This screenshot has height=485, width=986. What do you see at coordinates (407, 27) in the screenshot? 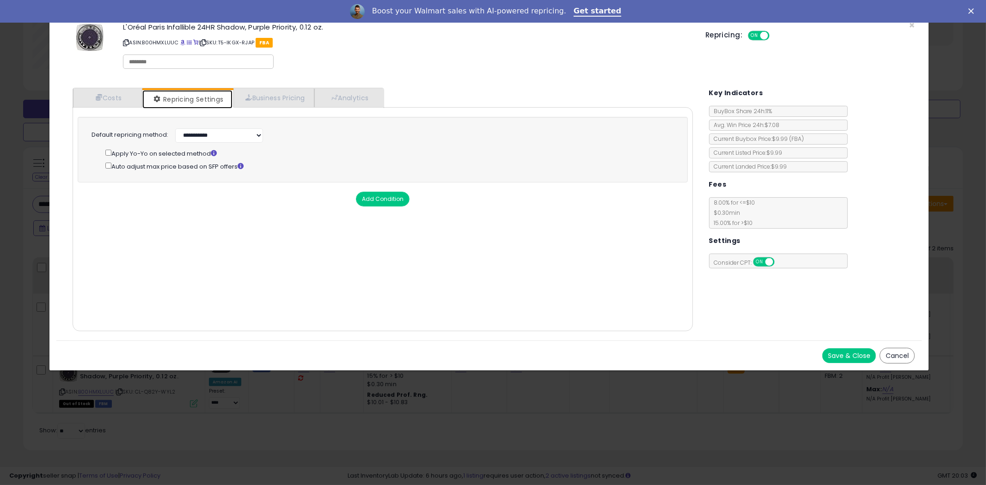
I see `h3: L'Oréal Paris Infallible 24HR Shadow, Purple Priority, 0.12 oz.` at bounding box center [407, 27].